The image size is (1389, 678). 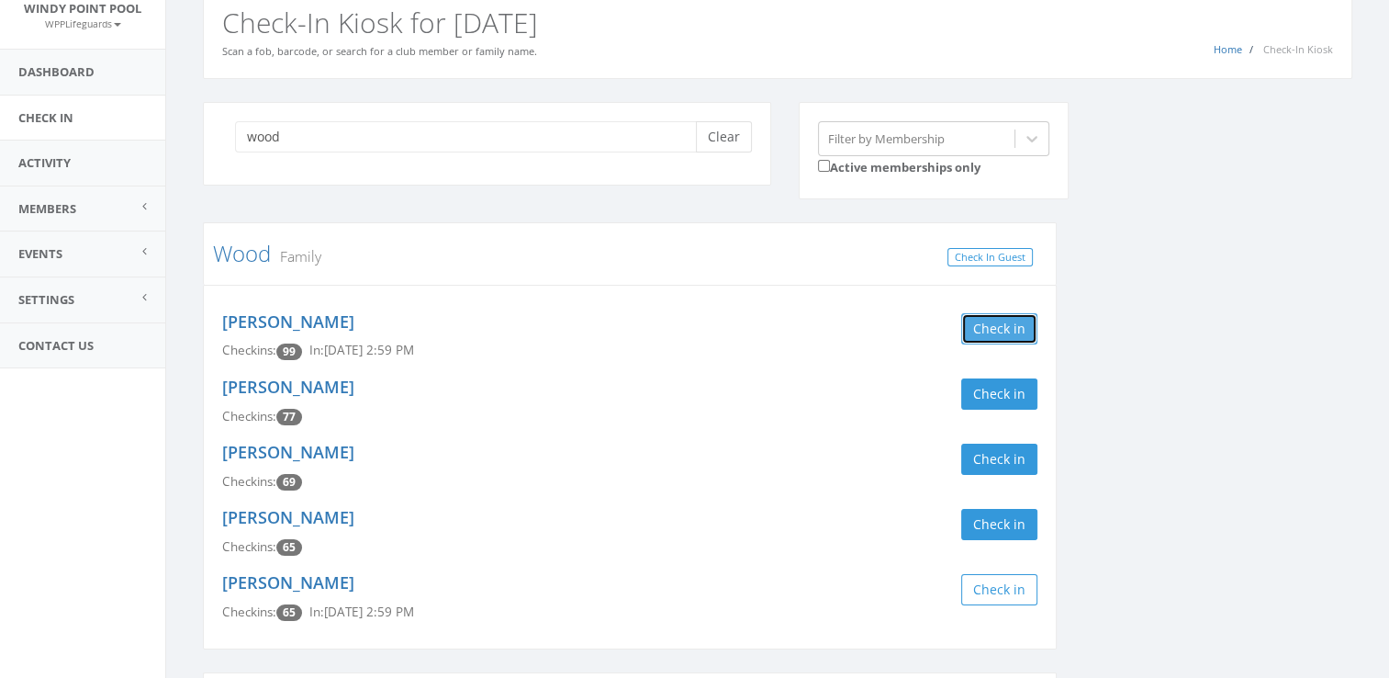 I want to click on span: Check-In Kiosk, so click(x=1298, y=49).